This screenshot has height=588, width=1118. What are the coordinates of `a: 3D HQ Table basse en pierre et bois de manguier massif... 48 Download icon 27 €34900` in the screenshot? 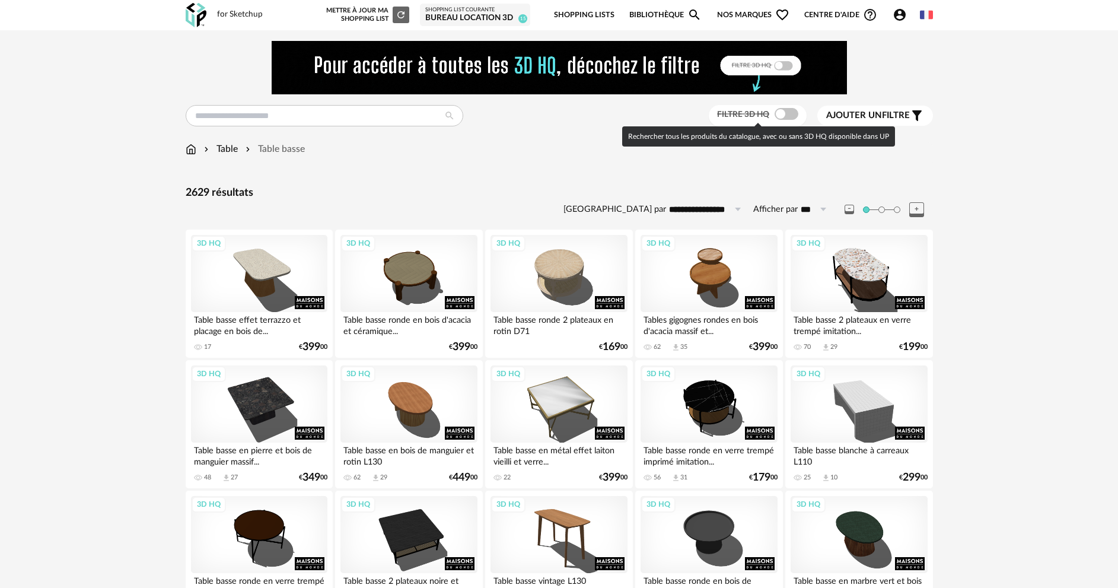 It's located at (259, 424).